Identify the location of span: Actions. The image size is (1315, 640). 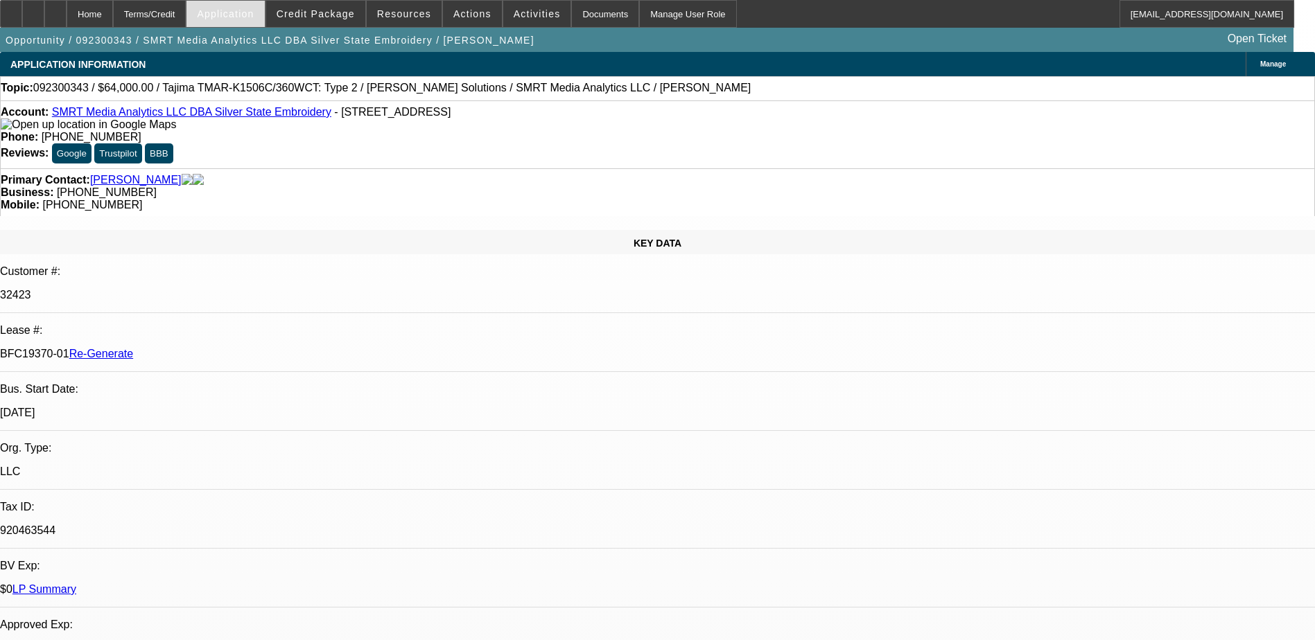
(472, 14).